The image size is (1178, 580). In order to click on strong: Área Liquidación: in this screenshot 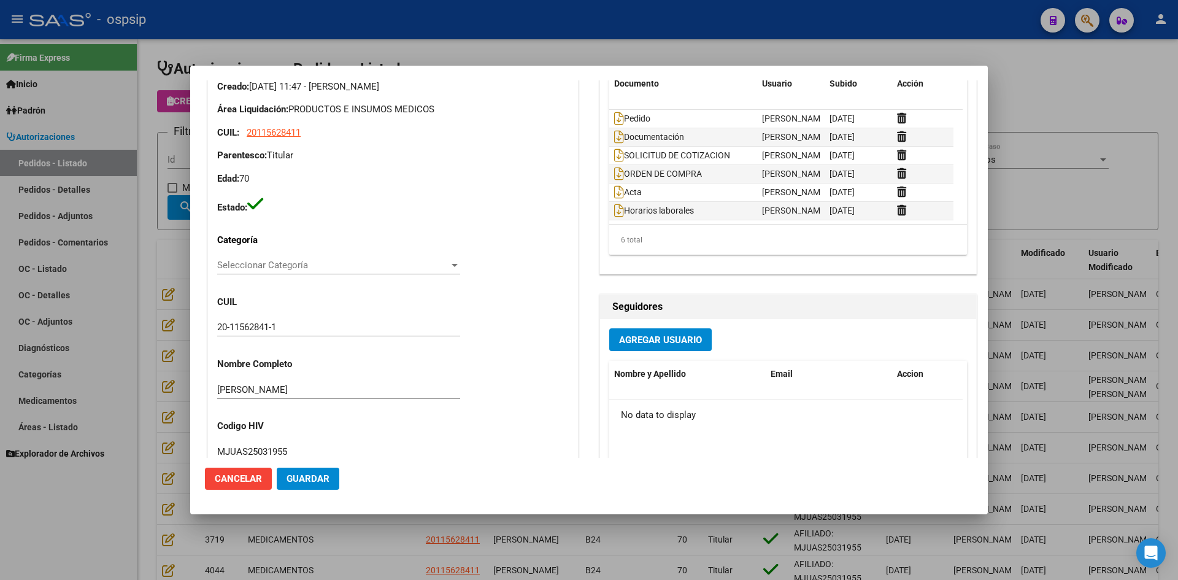, I will do `click(253, 109)`.